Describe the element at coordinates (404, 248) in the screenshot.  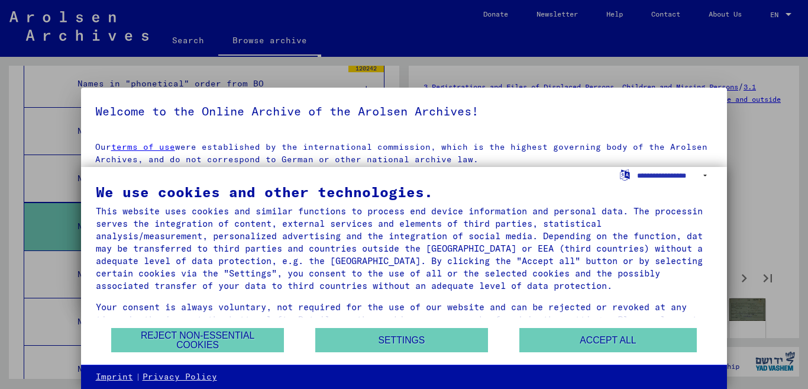
I see `div: This website uses cookies and similar functions to process end device information and personal da...` at that location.